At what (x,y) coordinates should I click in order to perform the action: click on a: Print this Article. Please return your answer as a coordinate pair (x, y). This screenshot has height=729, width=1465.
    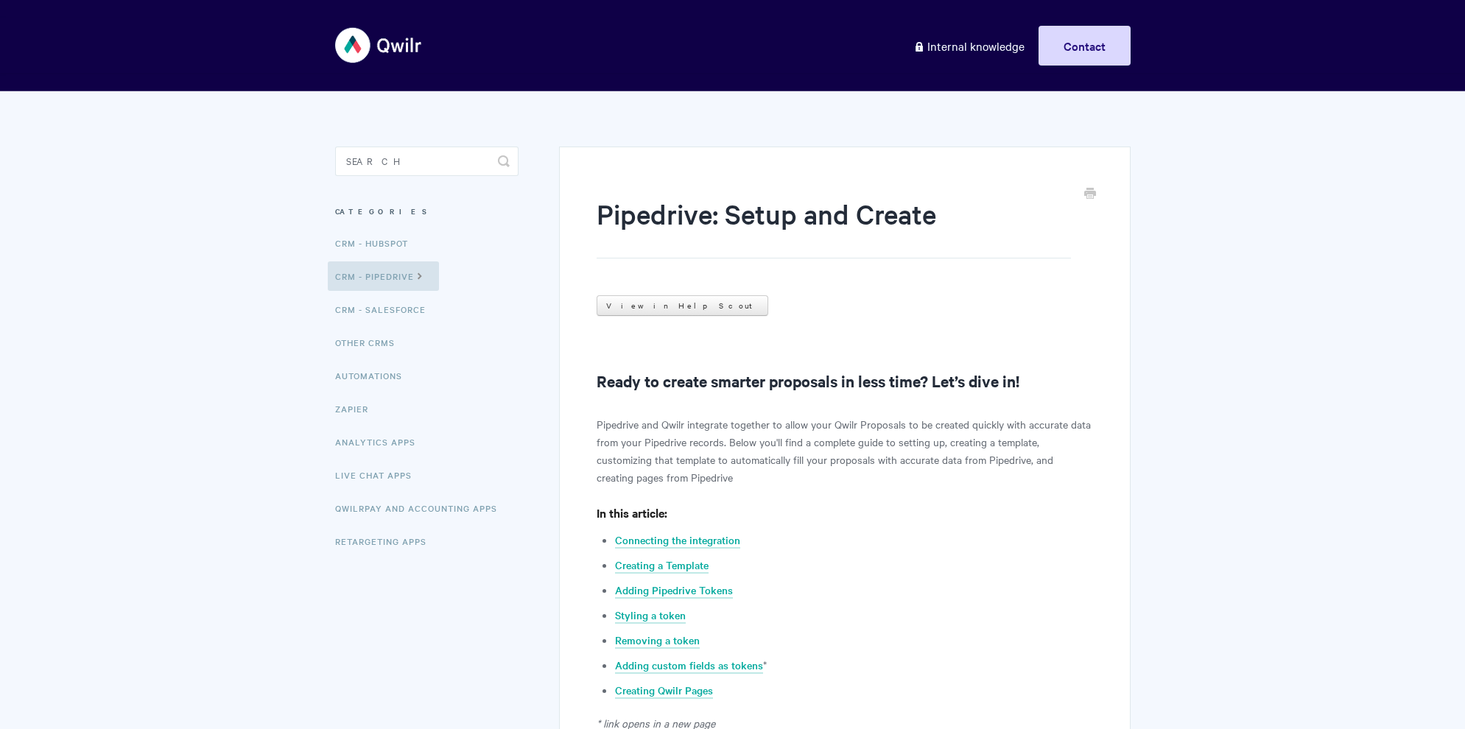
    Looking at the image, I should click on (1090, 194).